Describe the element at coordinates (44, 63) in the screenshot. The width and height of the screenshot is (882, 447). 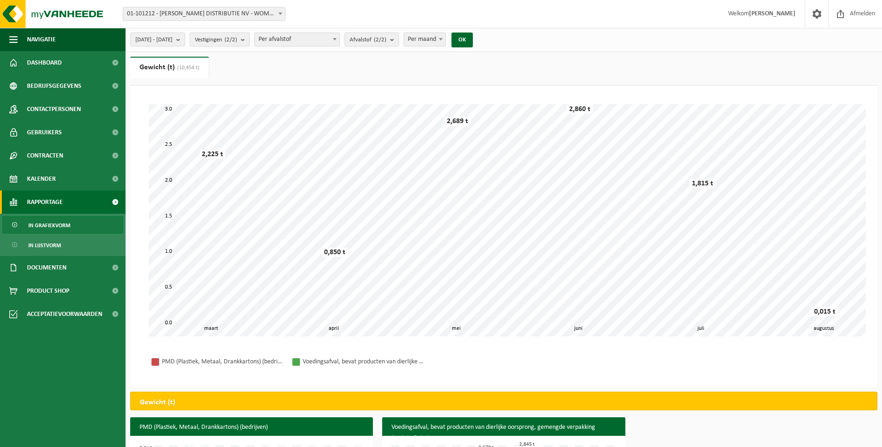
I see `span: Dashboard` at that location.